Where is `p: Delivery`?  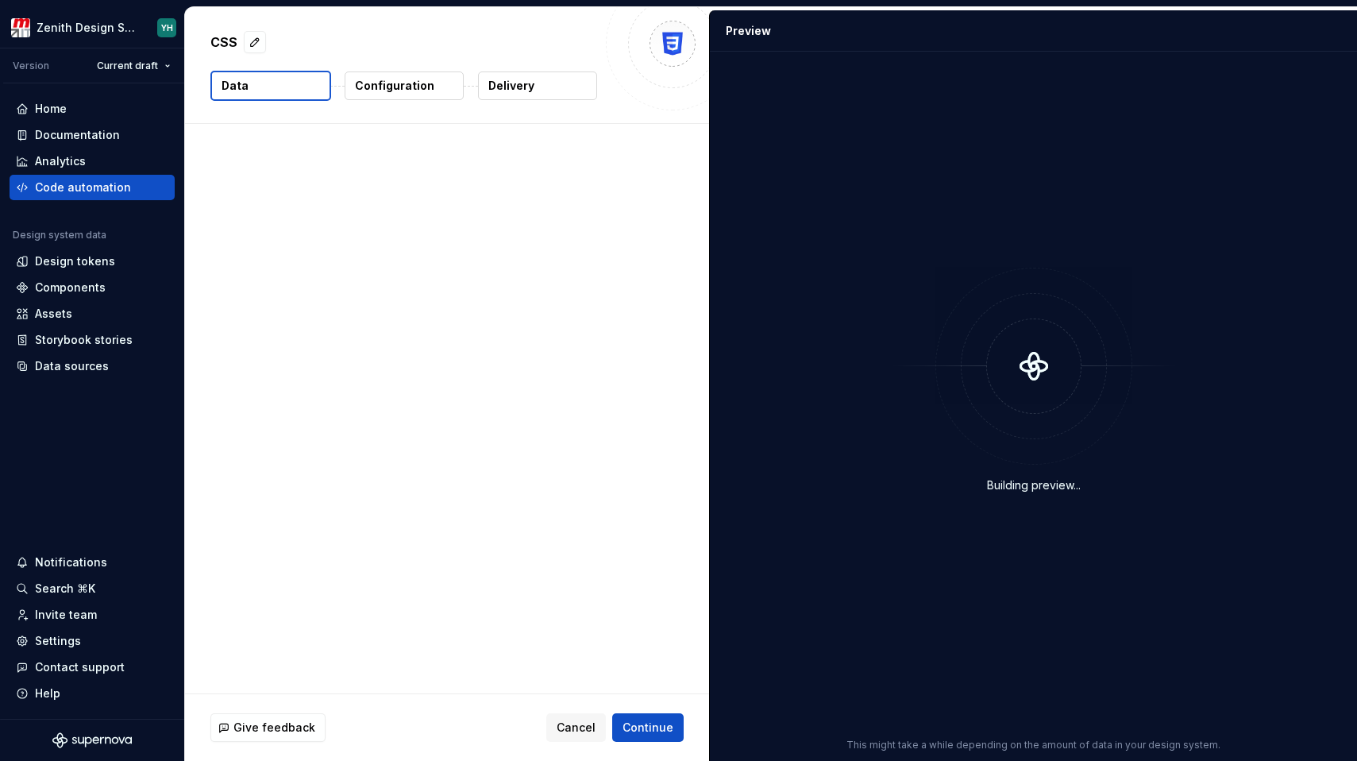 p: Delivery is located at coordinates (511, 86).